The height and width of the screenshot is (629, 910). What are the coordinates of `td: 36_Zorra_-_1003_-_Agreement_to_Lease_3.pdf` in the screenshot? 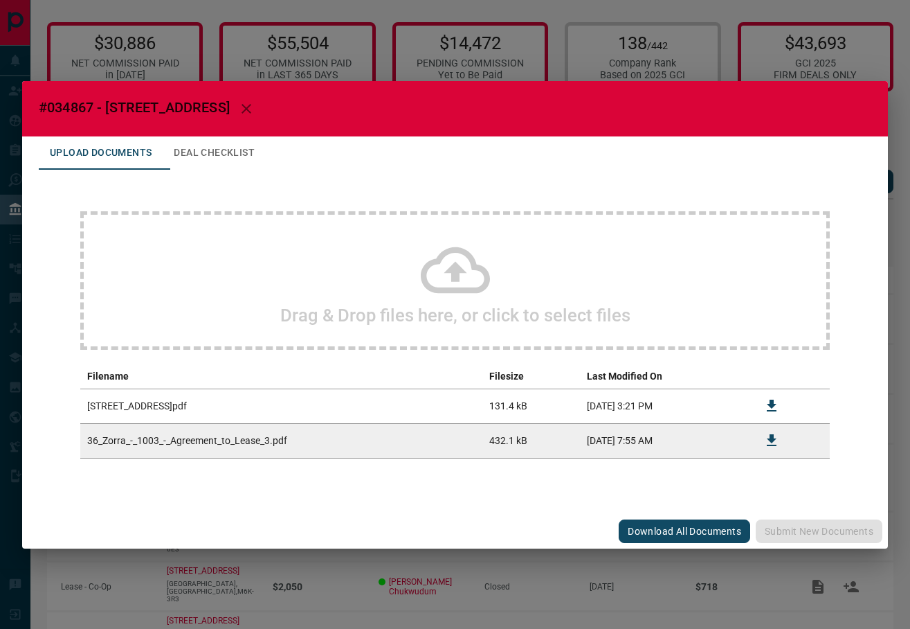 It's located at (281, 440).